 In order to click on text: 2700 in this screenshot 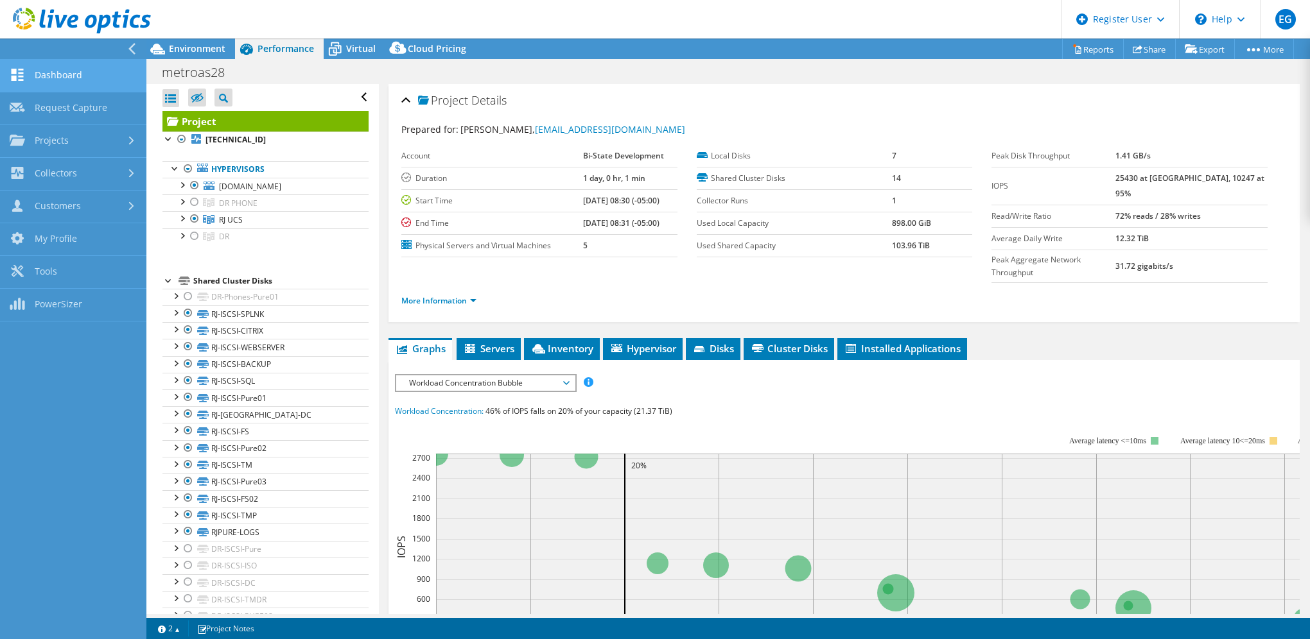, I will do `click(421, 458)`.